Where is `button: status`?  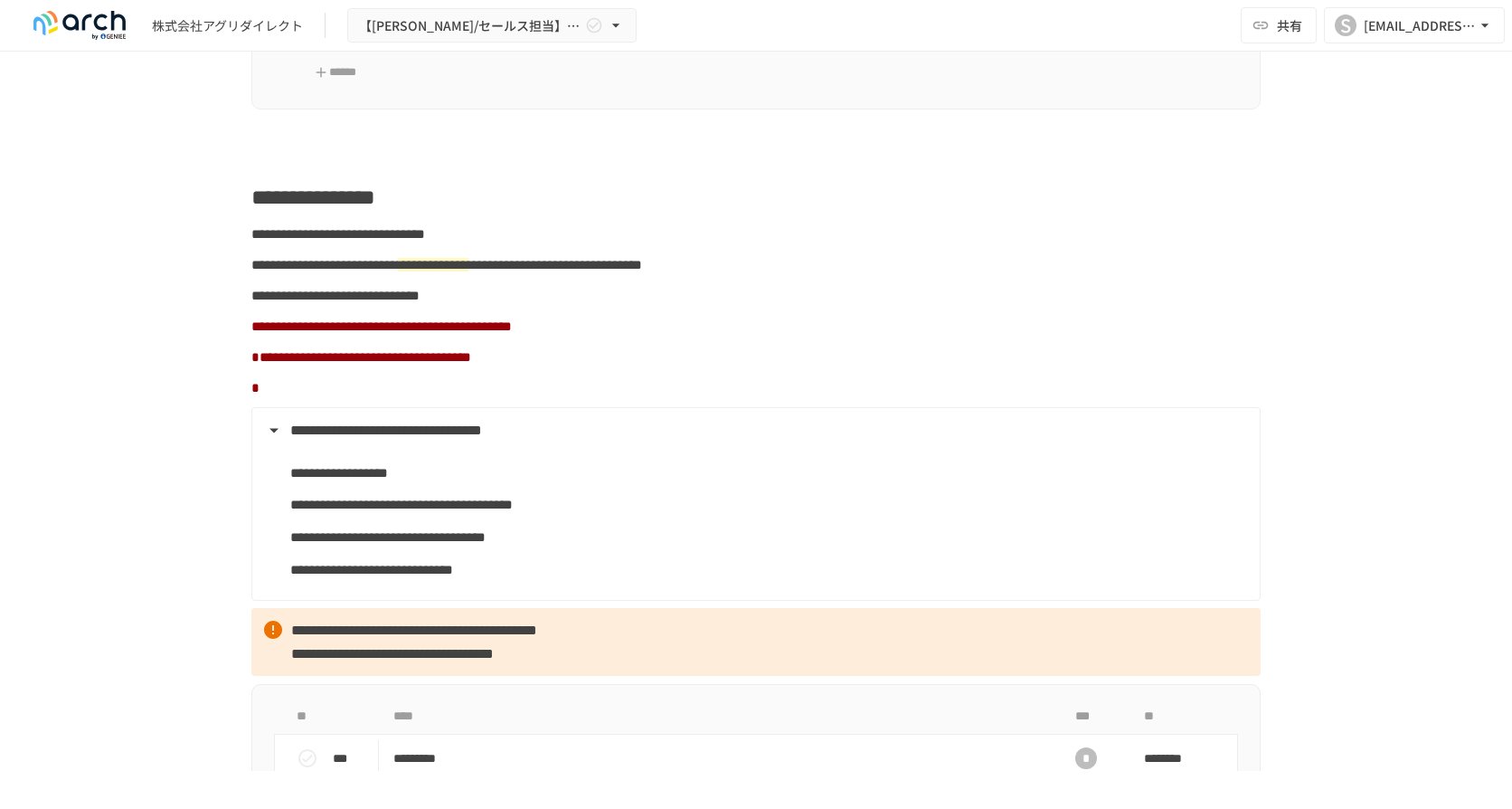
button: status is located at coordinates (307, 758).